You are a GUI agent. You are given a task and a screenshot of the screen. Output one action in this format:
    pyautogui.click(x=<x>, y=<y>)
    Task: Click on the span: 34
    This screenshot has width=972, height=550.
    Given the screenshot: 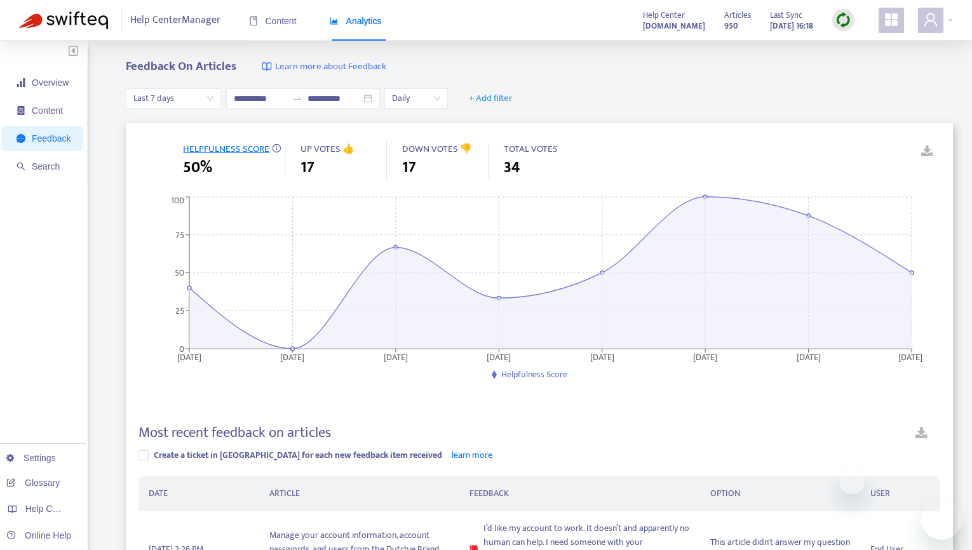 What is the action you would take?
    pyautogui.click(x=511, y=168)
    